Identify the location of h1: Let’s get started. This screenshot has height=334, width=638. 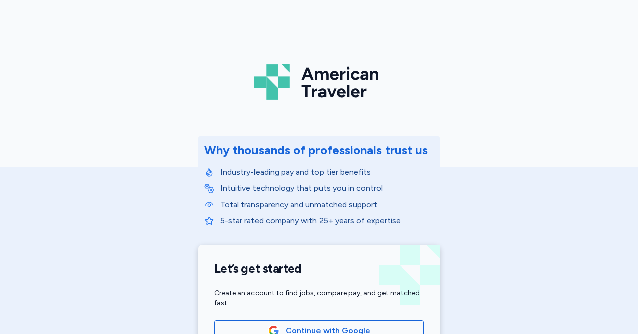
(319, 269).